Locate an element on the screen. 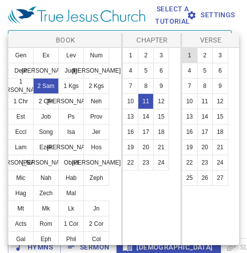 Image resolution: width=247 pixels, height=253 pixels. button: Lam is located at coordinates (21, 147).